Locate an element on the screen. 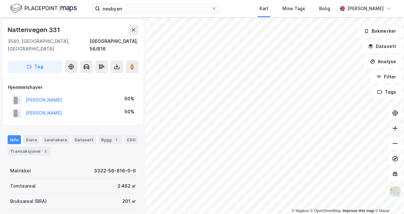 Image resolution: width=404 pixels, height=214 pixels. div: 1 is located at coordinates (116, 140).